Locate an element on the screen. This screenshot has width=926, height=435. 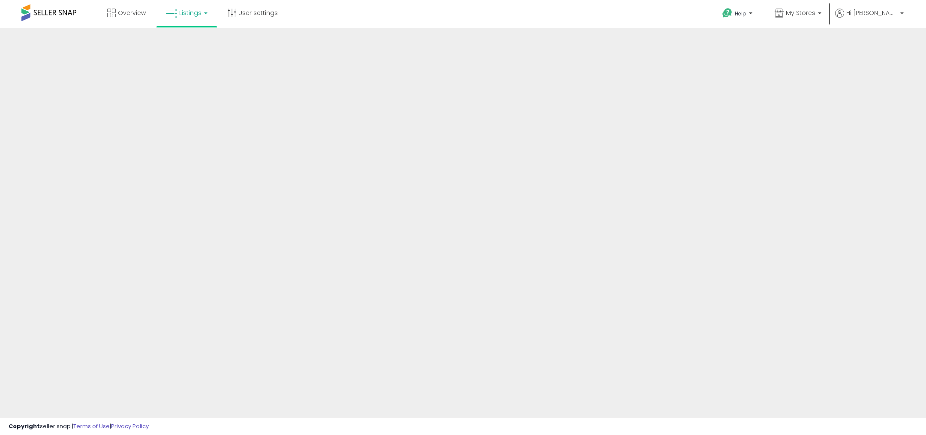
span: Help is located at coordinates (741, 13).